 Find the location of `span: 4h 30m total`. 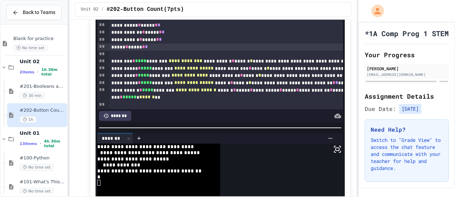

span: 4h 30m total is located at coordinates (55, 143).